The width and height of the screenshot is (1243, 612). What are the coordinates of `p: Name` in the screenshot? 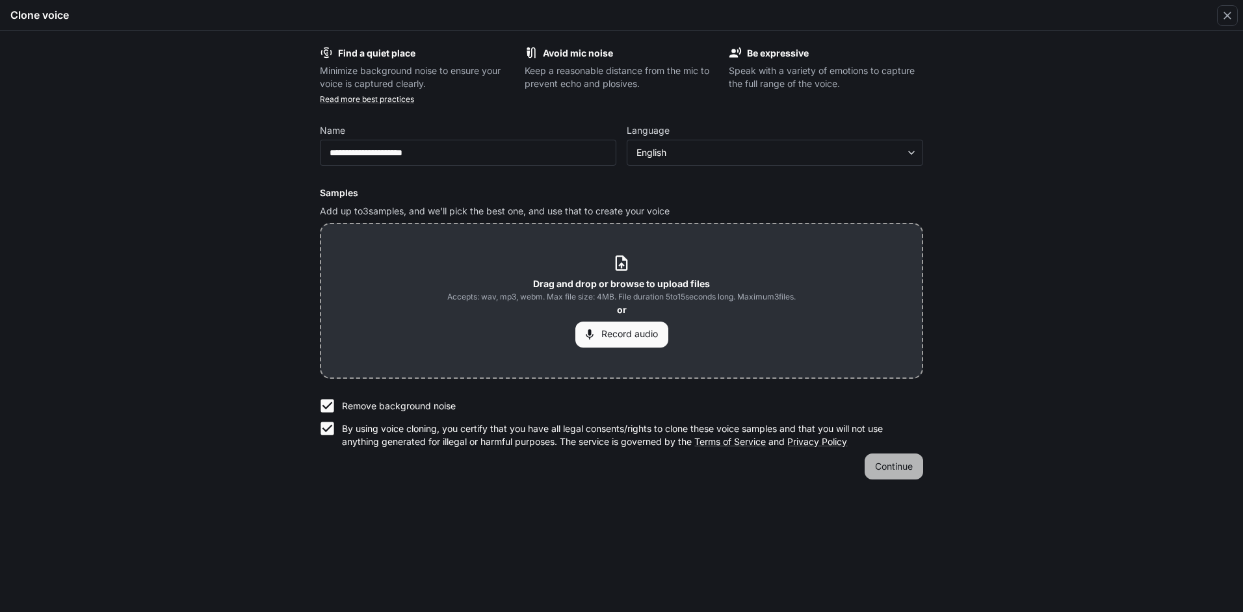 It's located at (332, 131).